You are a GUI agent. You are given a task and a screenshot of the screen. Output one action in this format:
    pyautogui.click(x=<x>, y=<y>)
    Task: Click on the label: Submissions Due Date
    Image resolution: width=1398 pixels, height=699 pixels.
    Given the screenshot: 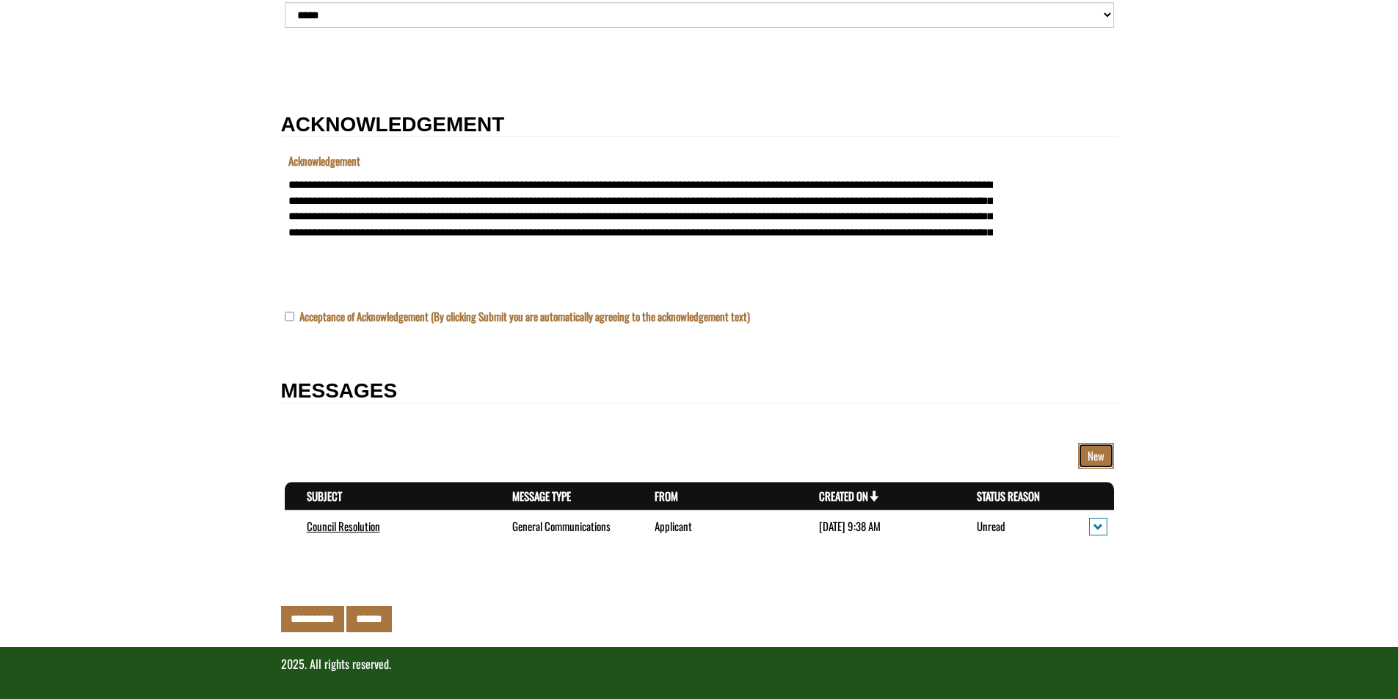 What is the action you would take?
    pyautogui.click(x=48, y=130)
    